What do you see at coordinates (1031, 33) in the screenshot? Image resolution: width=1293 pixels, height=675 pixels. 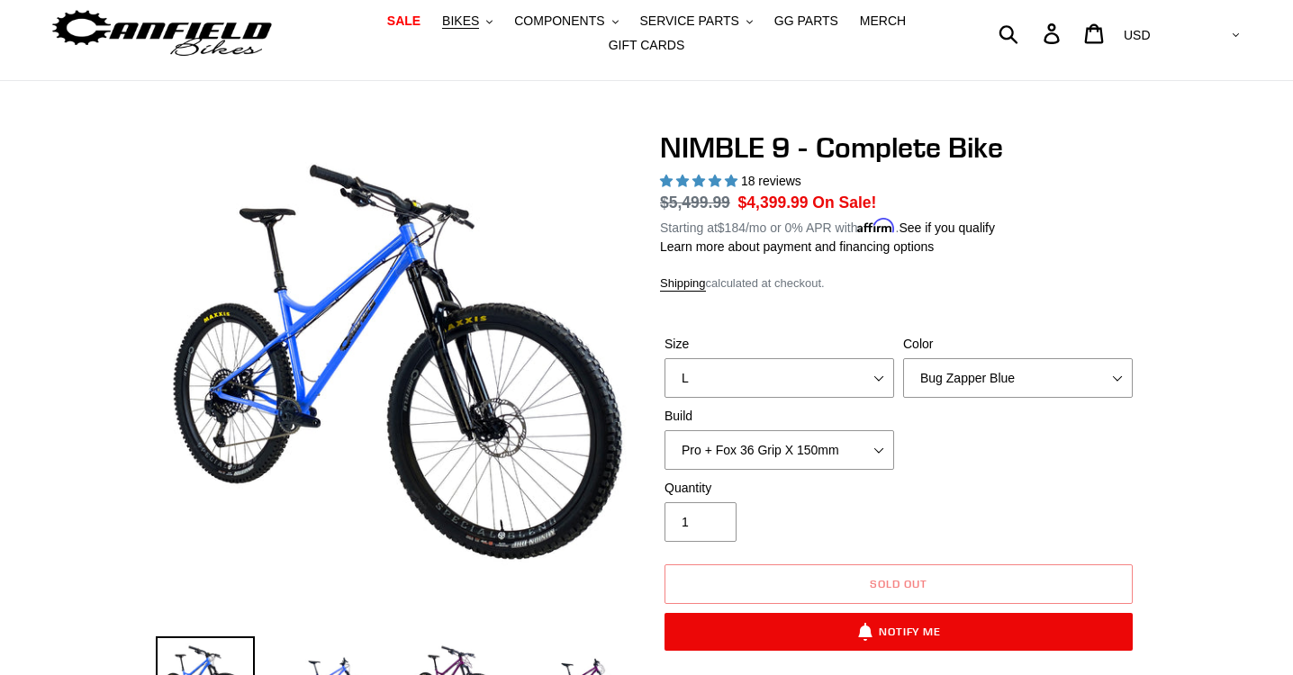 I see `input: Search` at bounding box center [1031, 33].